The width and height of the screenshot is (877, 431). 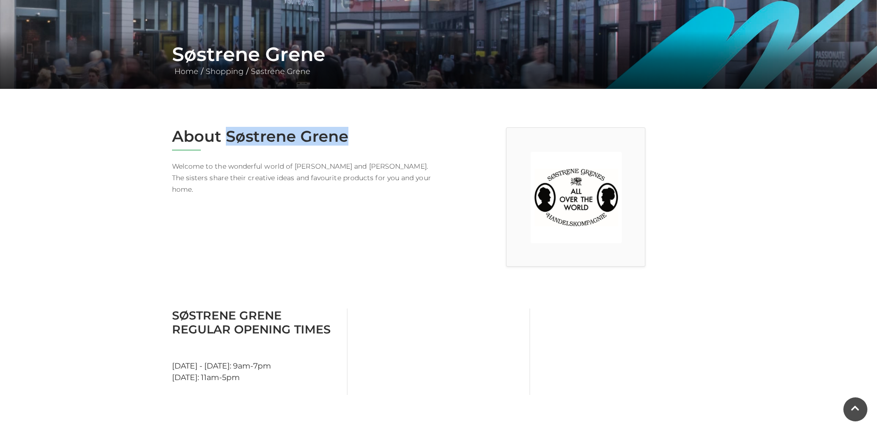 What do you see at coordinates (439, 54) in the screenshot?
I see `h1: Søstrene Grene` at bounding box center [439, 54].